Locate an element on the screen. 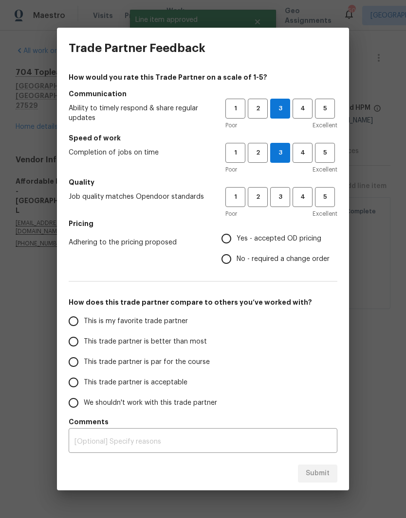 This screenshot has height=518, width=406. span: Adhering to the pricing proposed is located at coordinates (137, 243).